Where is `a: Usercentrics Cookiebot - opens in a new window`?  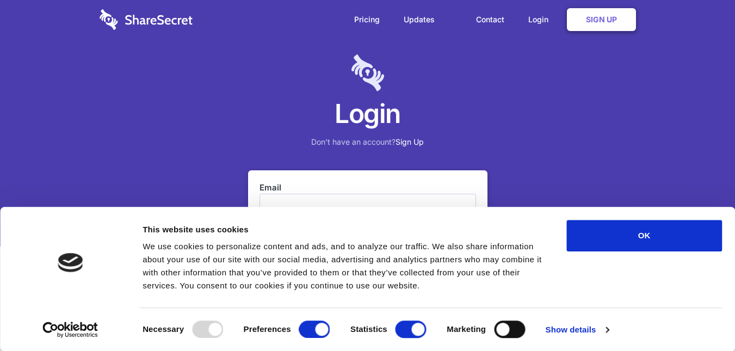
a: Usercentrics Cookiebot - opens in a new window is located at coordinates (70, 330).